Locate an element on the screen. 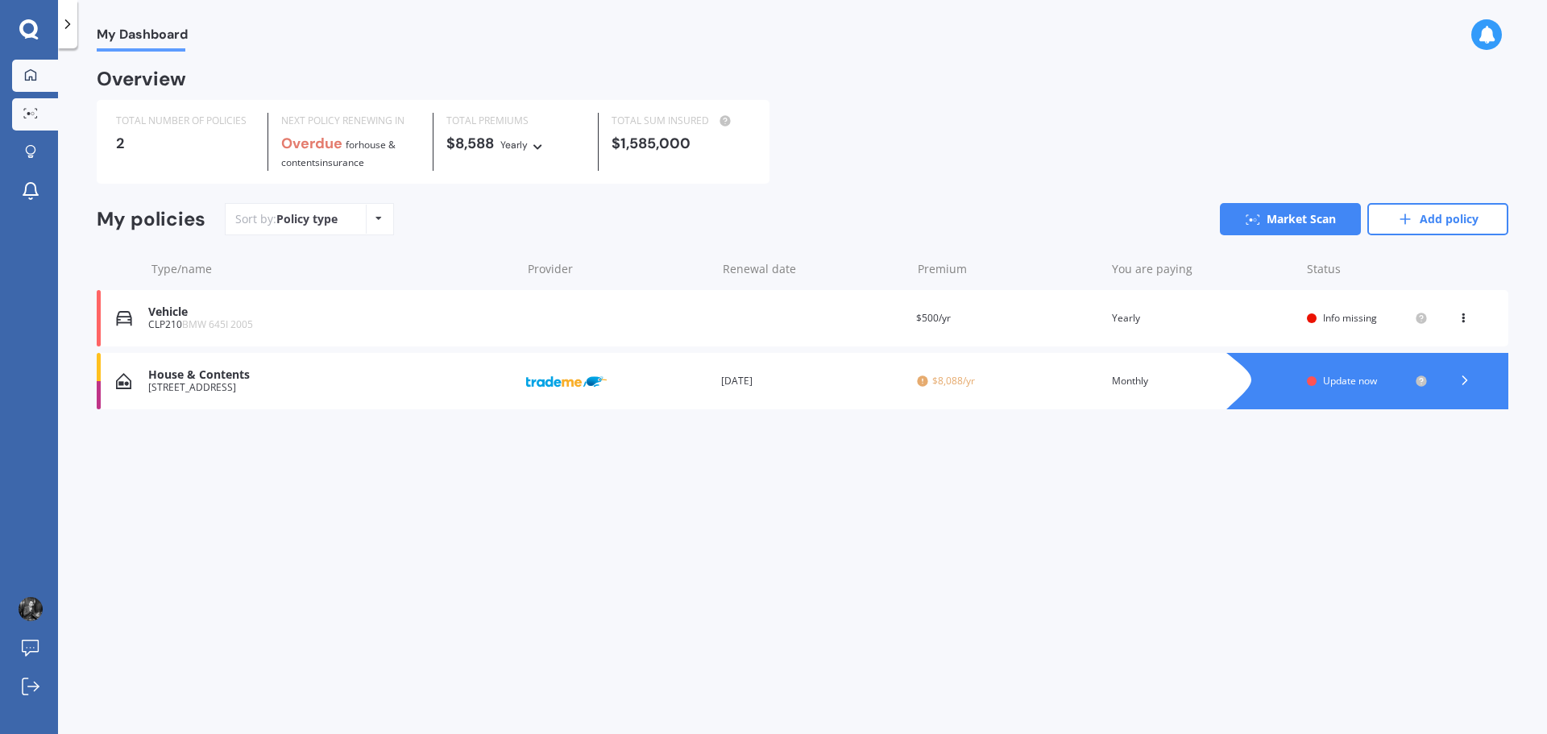 The height and width of the screenshot is (734, 1547). span: BMW 645I 2005 is located at coordinates (218, 324).